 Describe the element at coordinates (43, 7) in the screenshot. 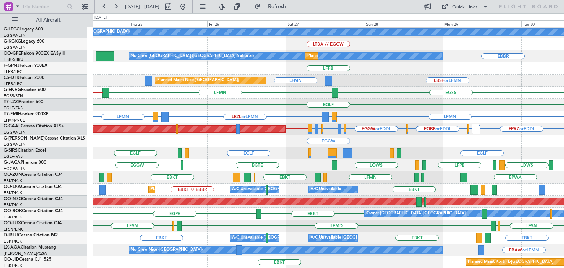

I see `input: Trip Number` at that location.